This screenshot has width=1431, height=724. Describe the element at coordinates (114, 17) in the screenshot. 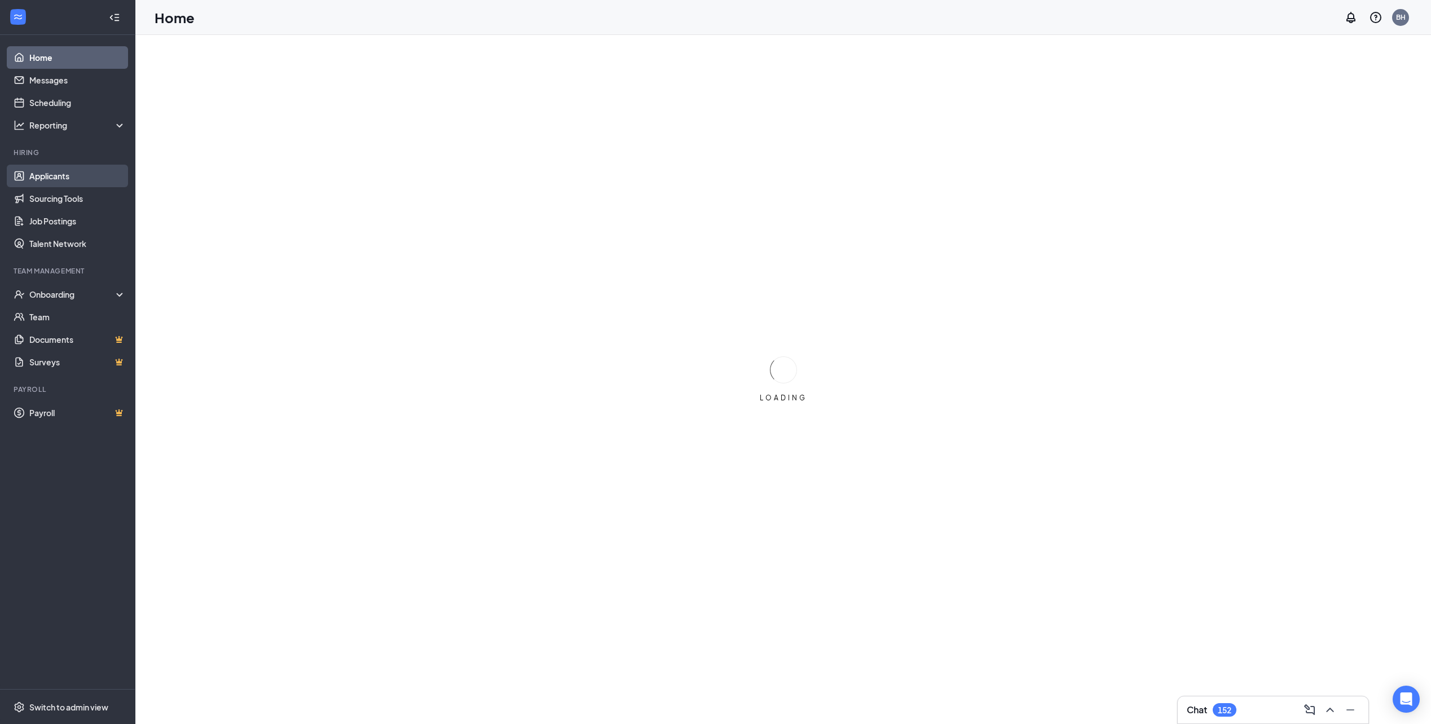

I see `svg: Collapse` at that location.